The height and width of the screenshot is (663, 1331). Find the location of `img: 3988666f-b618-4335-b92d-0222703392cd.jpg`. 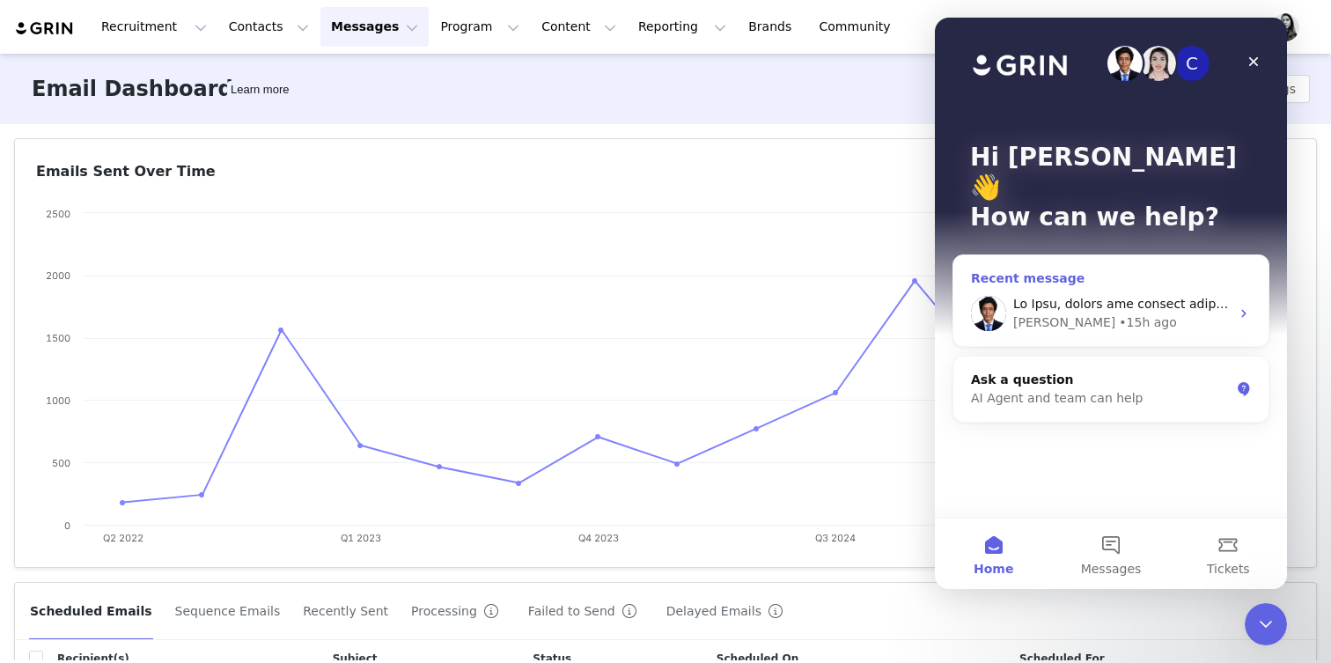

img: 3988666f-b618-4335-b92d-0222703392cd.jpg is located at coordinates (1285, 27).